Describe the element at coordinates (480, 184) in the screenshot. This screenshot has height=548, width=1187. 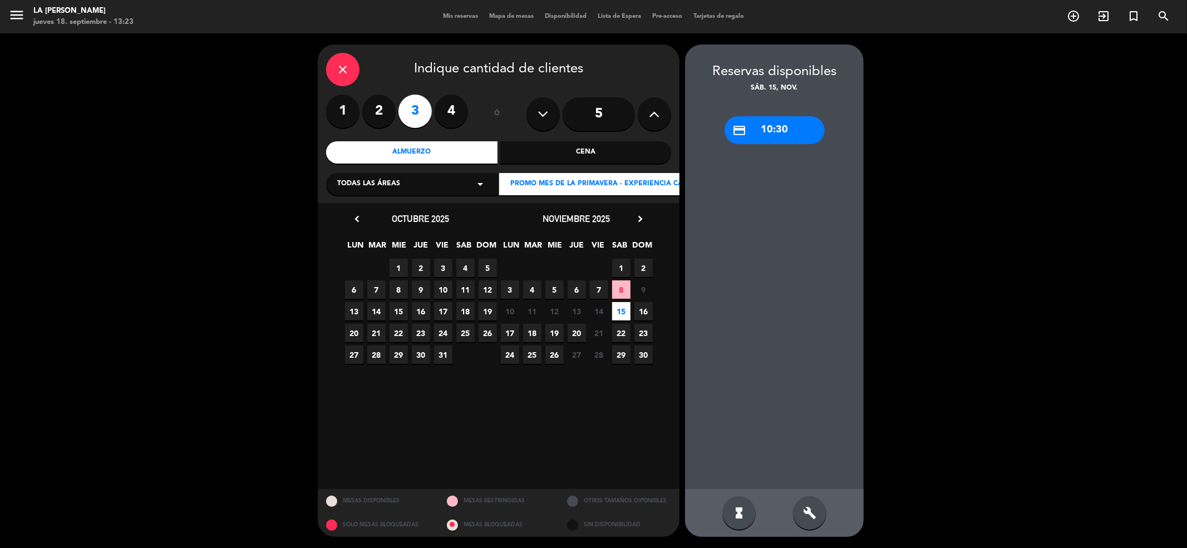
I see `i: arrow_drop_down` at that location.